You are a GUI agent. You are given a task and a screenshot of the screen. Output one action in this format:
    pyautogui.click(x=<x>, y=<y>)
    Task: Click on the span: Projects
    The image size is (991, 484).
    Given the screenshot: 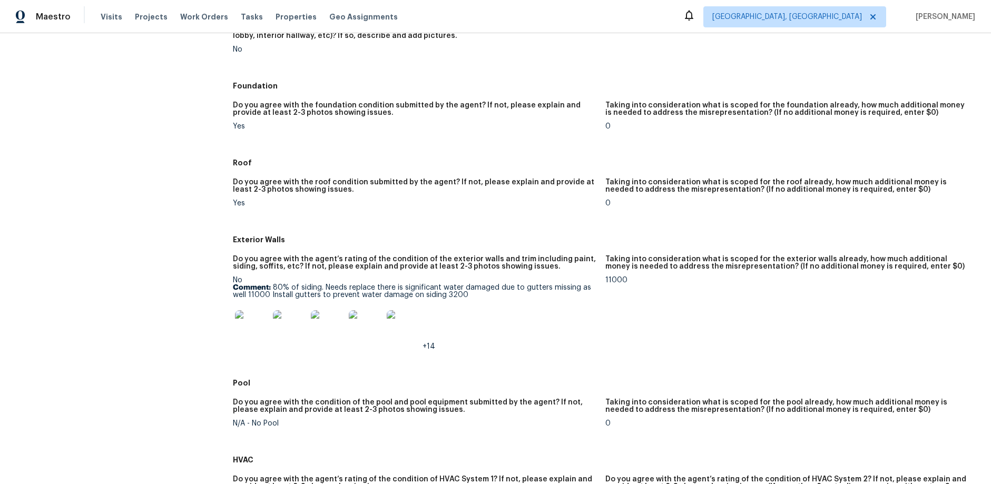 What is the action you would take?
    pyautogui.click(x=151, y=17)
    